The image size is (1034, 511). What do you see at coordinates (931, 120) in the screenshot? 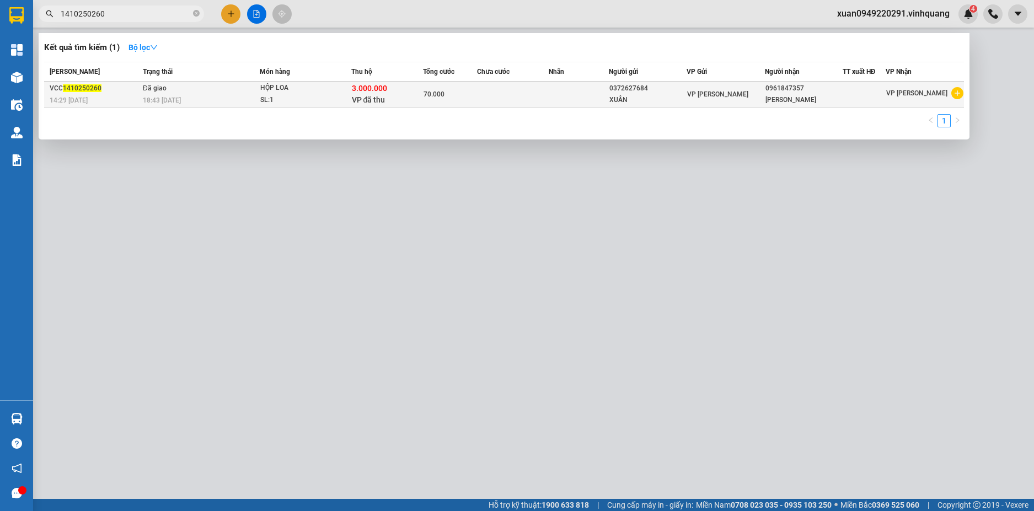
I see `span: left` at bounding box center [931, 120].